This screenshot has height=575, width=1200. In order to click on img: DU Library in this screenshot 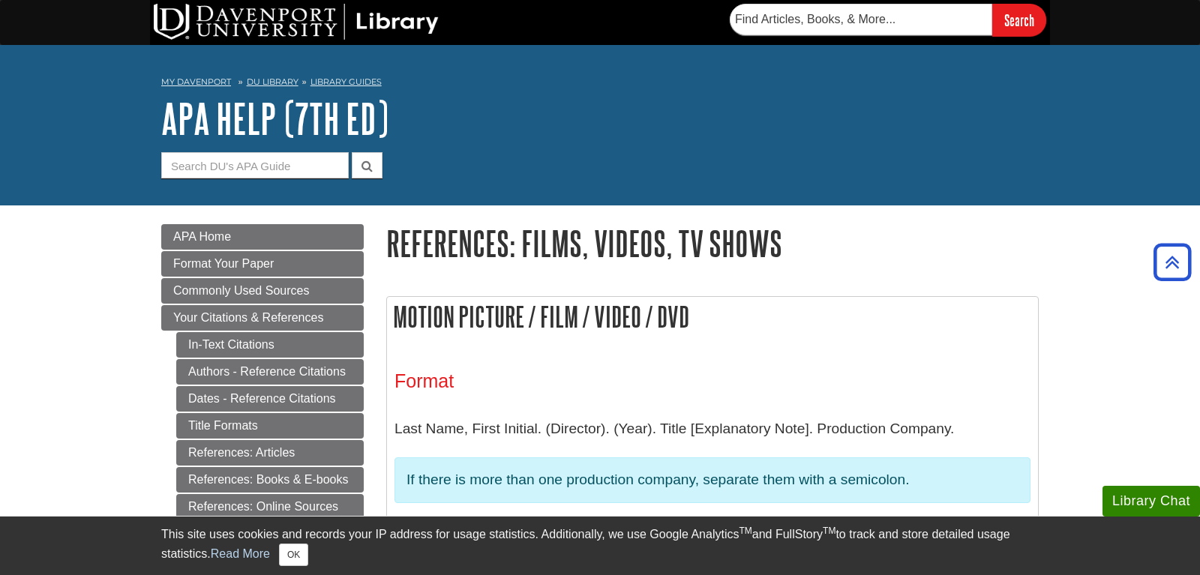, I will do `click(296, 22)`.